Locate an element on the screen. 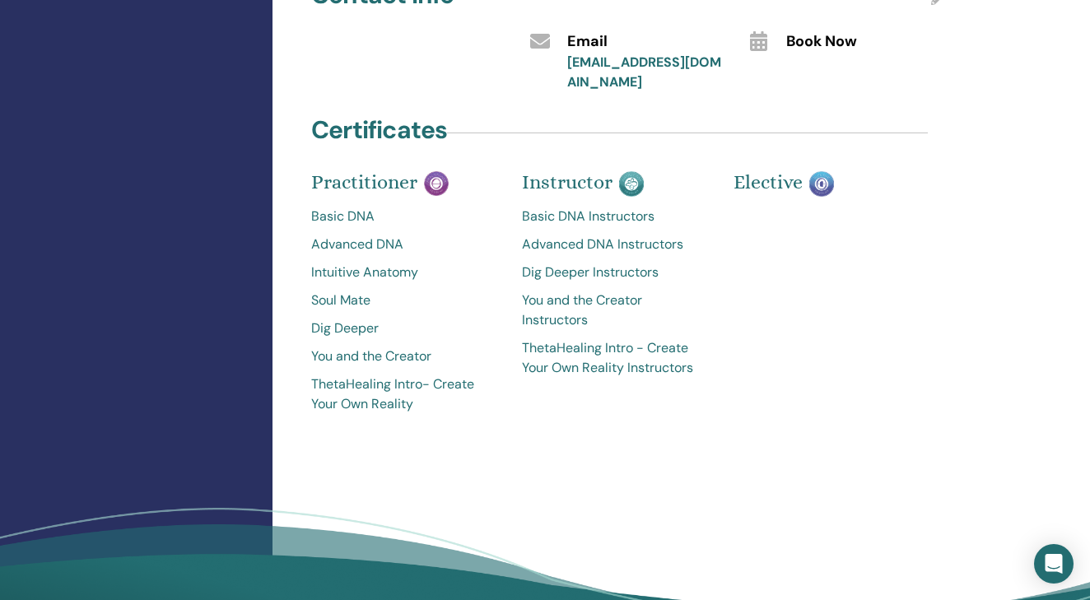  div: Open Intercom Messenger is located at coordinates (1054, 564).